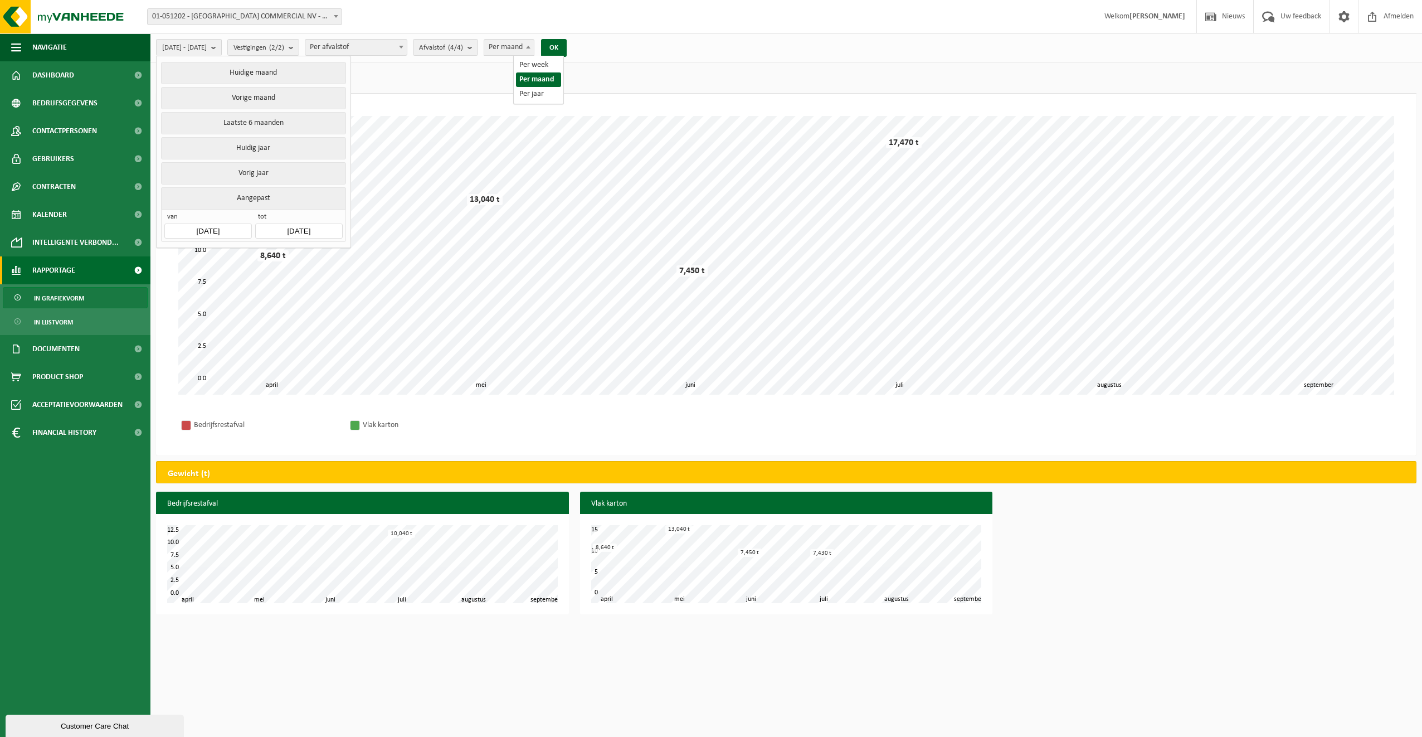 This screenshot has height=737, width=1422. What do you see at coordinates (75, 322) in the screenshot?
I see `a: In lijstvorm` at bounding box center [75, 322].